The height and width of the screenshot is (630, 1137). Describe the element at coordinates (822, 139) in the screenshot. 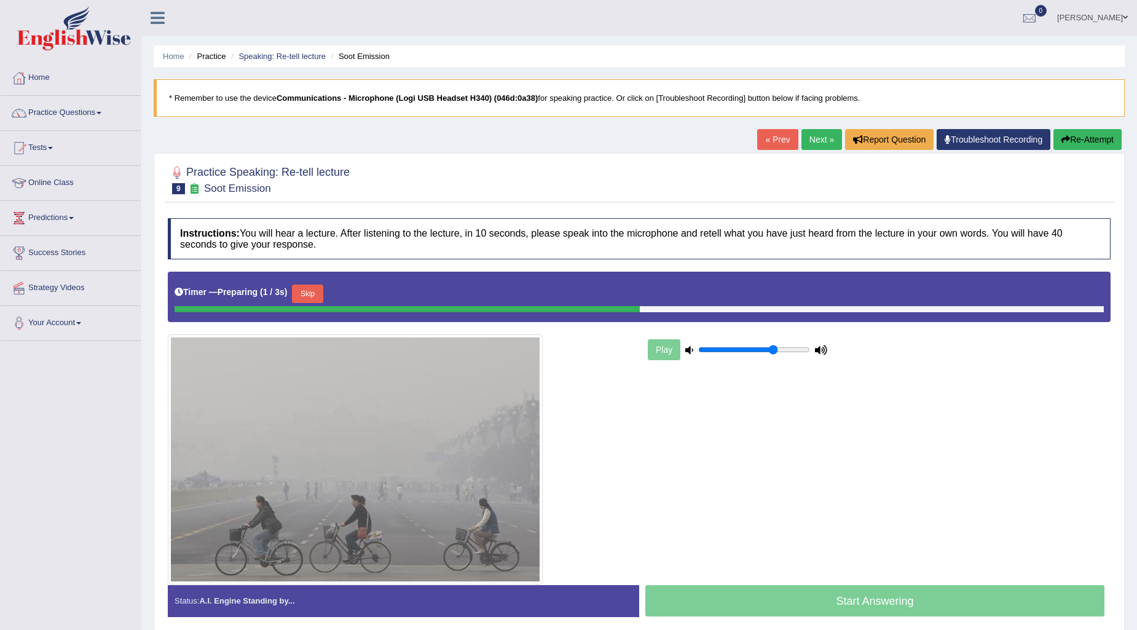

I see `a: Next »` at that location.